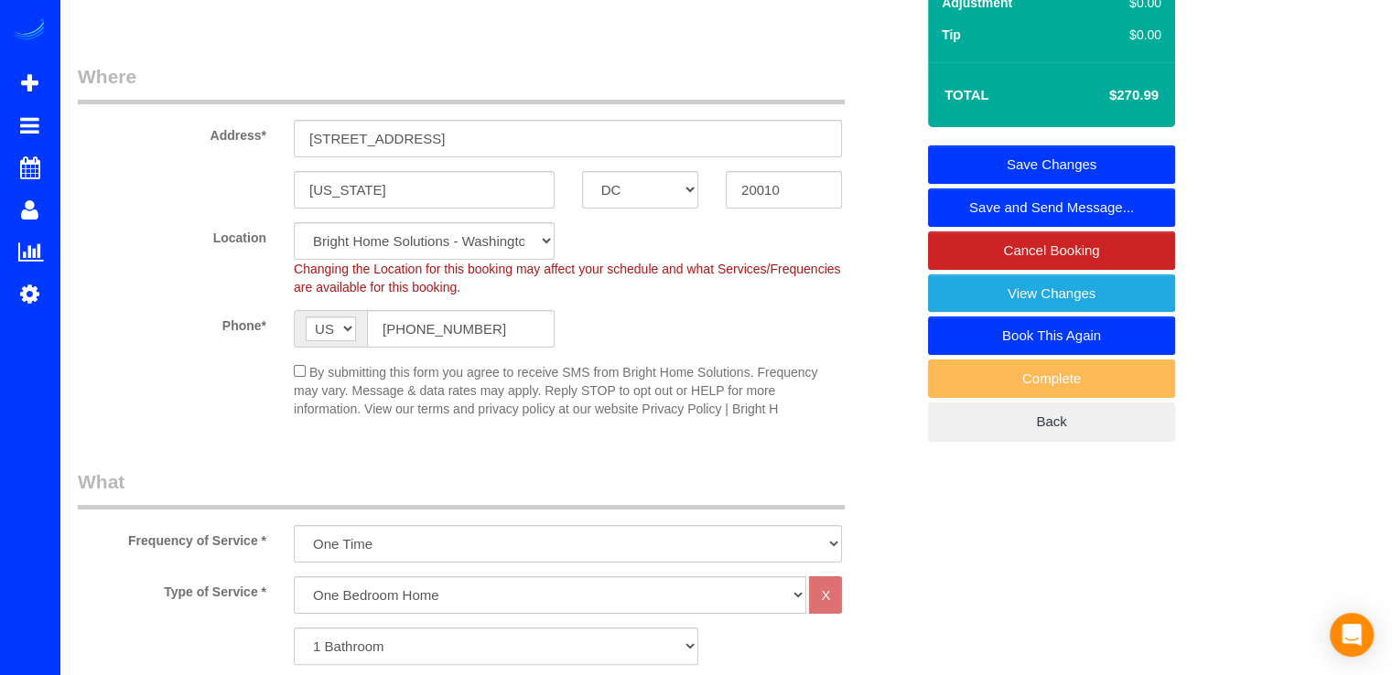 The image size is (1392, 675). What do you see at coordinates (172, 588) in the screenshot?
I see `label: Type of Service *` at bounding box center [172, 588].